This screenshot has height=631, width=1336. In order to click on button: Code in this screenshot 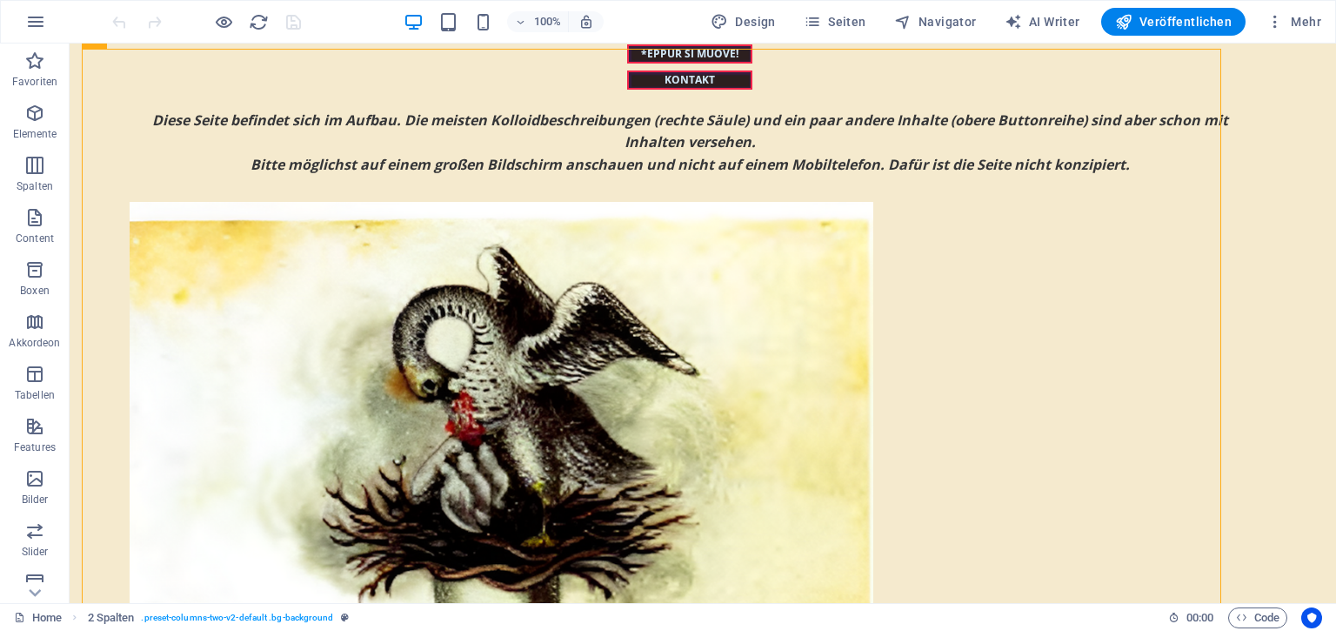, I will do `click(1258, 618)`.